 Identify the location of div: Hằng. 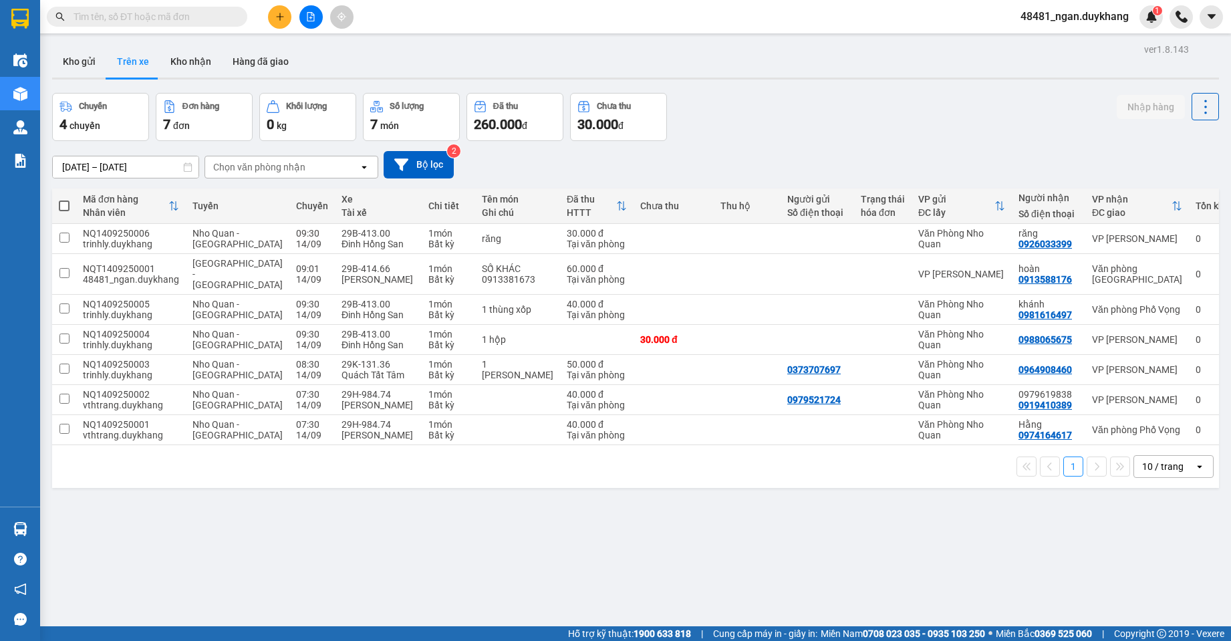
(1048, 424).